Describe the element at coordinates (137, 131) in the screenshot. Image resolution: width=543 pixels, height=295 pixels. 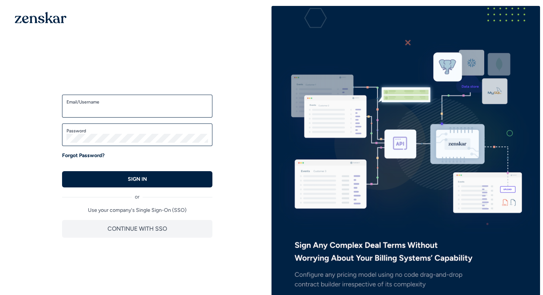
I see `label: Password` at that location.